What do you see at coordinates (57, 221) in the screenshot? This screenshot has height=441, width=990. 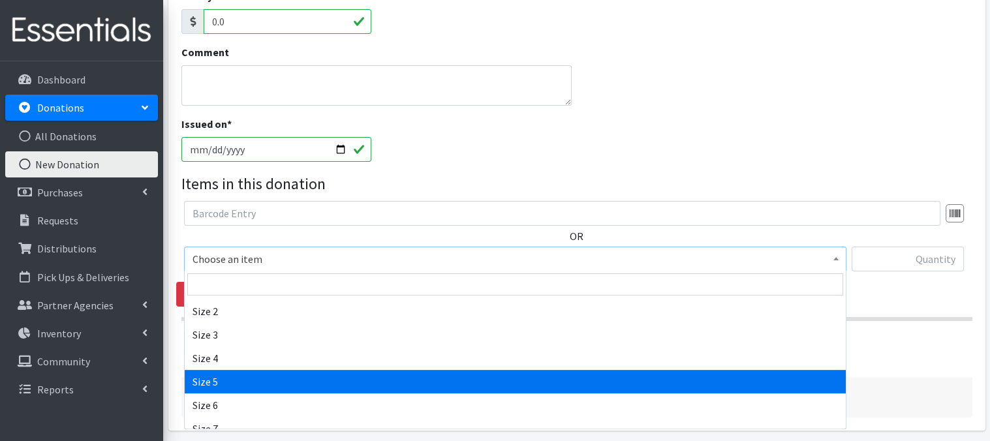 I see `p: Requests` at bounding box center [57, 221].